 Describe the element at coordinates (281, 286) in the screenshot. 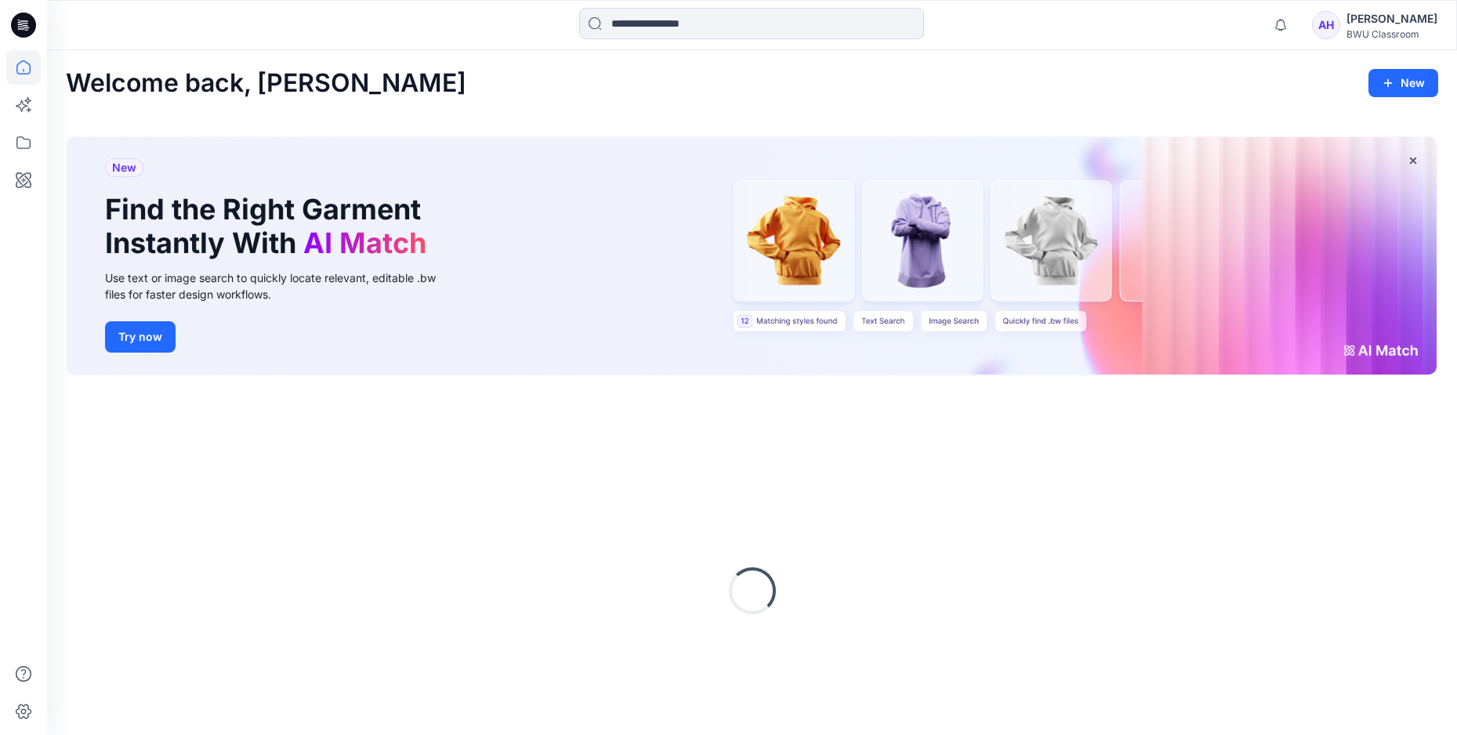

I see `div: Use text or image search to quickly locate relevant, editable .bw files for faster design workflows.` at that location.